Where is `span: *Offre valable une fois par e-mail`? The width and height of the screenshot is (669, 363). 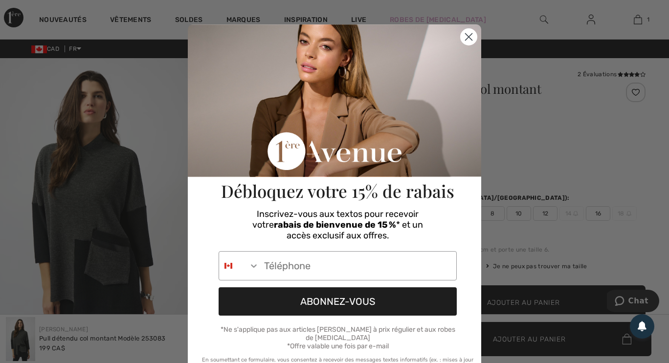
span: *Offre valable une fois par e-mail is located at coordinates (338, 346).